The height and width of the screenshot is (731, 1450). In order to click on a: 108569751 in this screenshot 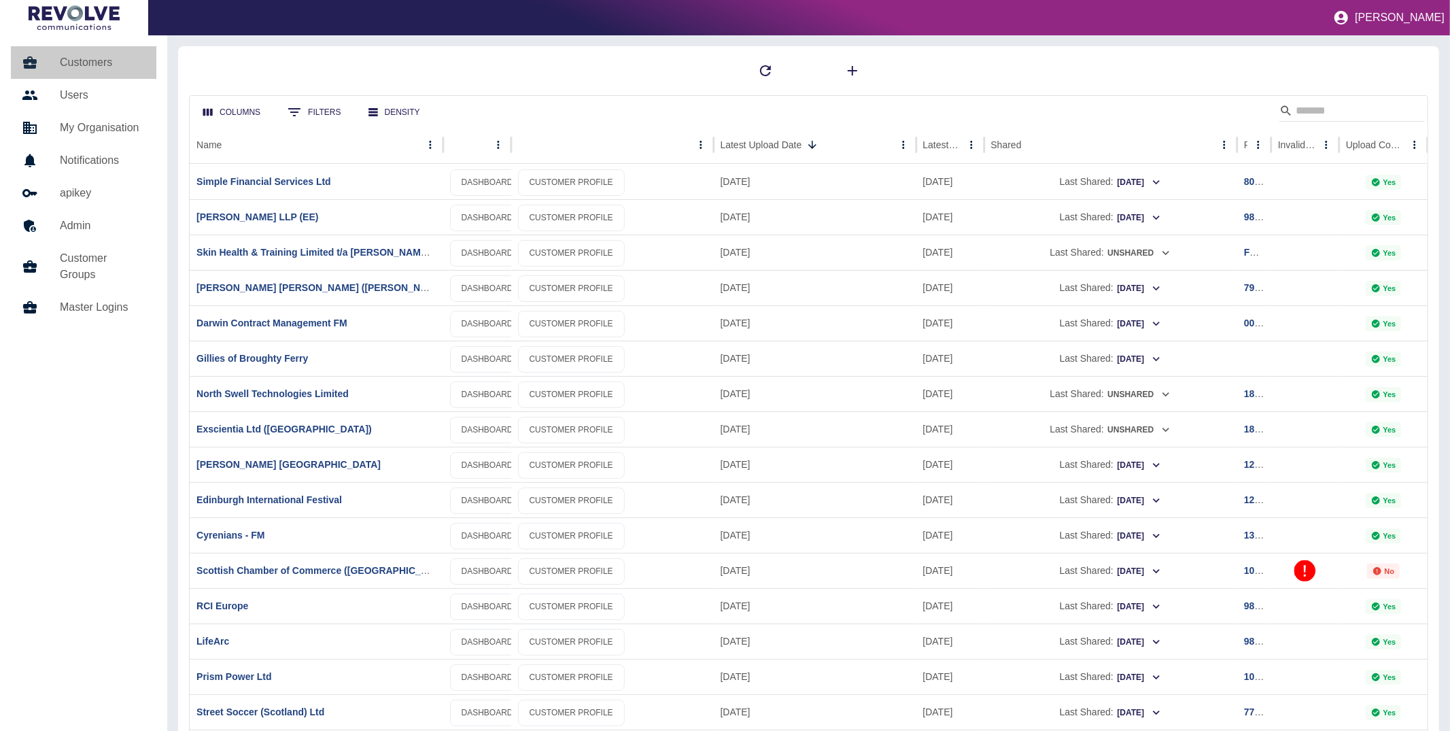, I will do `click(1268, 676)`.